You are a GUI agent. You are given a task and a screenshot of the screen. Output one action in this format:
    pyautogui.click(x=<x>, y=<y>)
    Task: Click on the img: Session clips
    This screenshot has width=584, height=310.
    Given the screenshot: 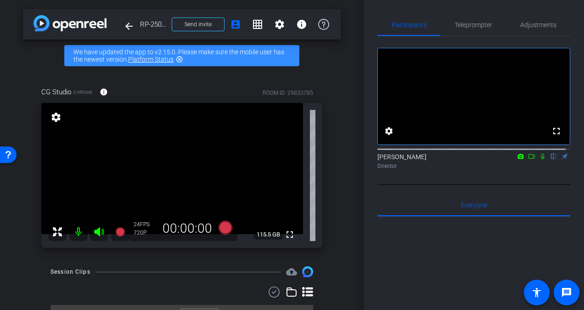 What is the action you would take?
    pyautogui.click(x=308, y=272)
    